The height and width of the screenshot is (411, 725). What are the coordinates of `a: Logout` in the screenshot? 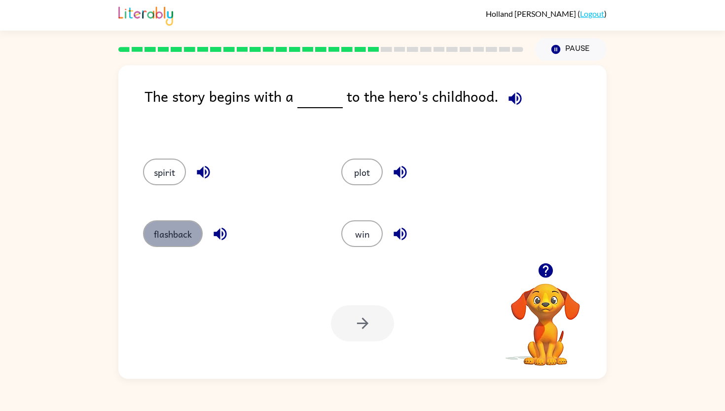 It's located at (592, 13).